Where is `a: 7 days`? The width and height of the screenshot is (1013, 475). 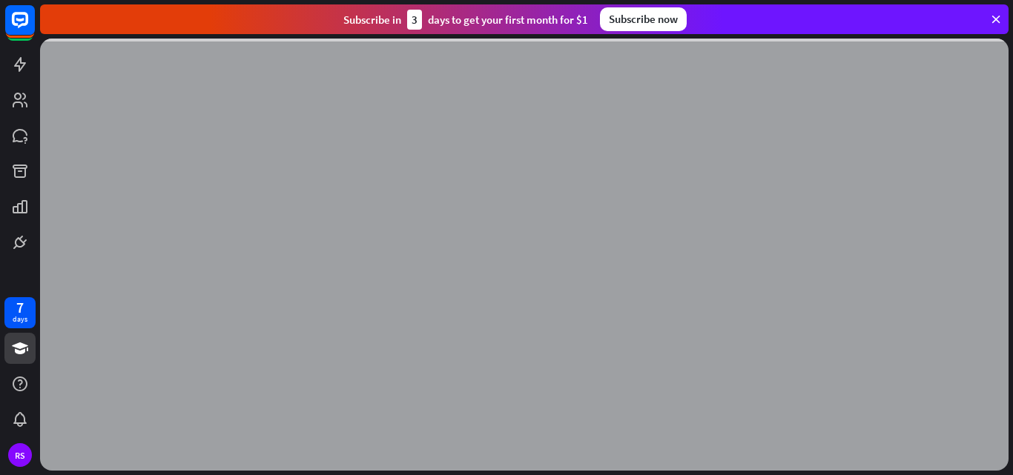
a: 7 days is located at coordinates (20, 313).